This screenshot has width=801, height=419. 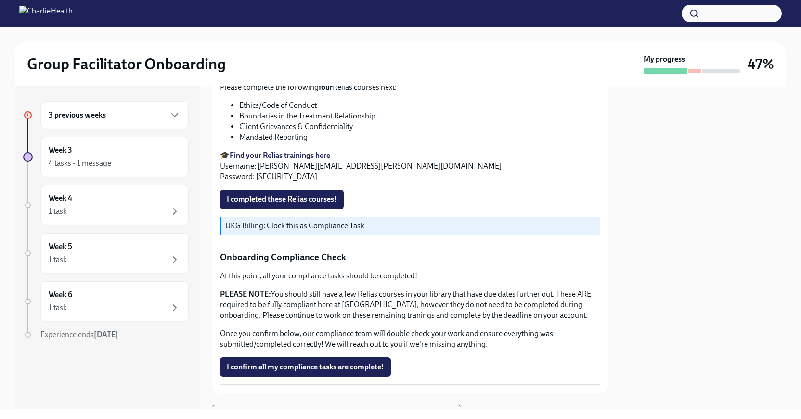 What do you see at coordinates (60, 198) in the screenshot?
I see `h6: Week 4` at bounding box center [60, 198].